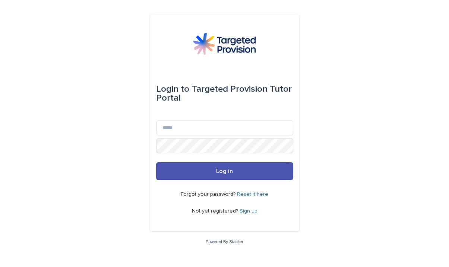 This screenshot has width=449, height=267. I want to click on img: M5nRWzHhSzIhMunXDL62, so click(224, 44).